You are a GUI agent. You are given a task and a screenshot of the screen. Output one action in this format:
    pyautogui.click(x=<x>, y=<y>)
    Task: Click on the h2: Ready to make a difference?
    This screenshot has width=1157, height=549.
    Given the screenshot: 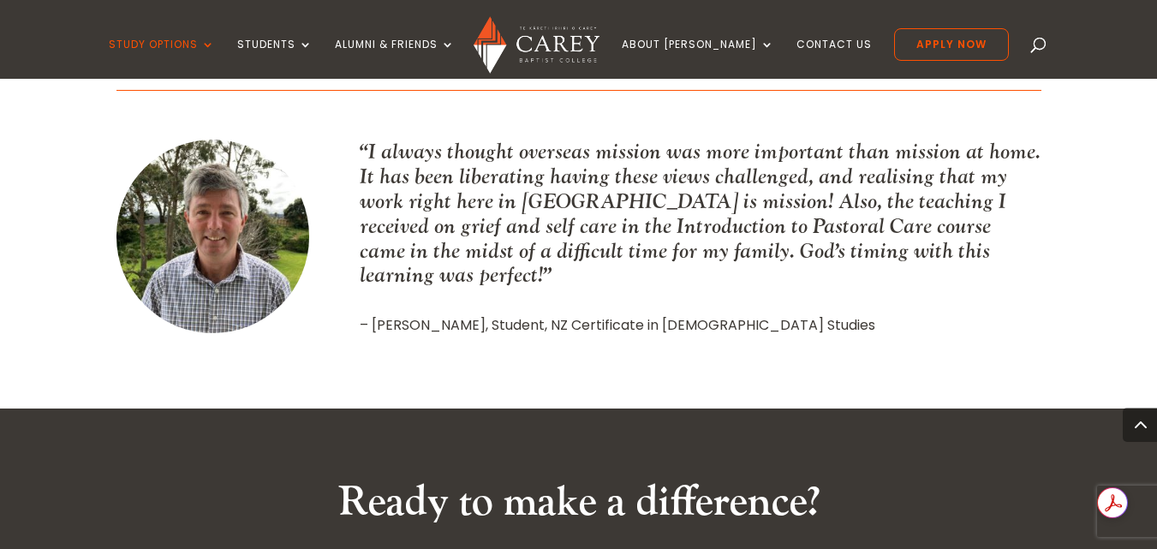 What is the action you would take?
    pyautogui.click(x=579, y=507)
    